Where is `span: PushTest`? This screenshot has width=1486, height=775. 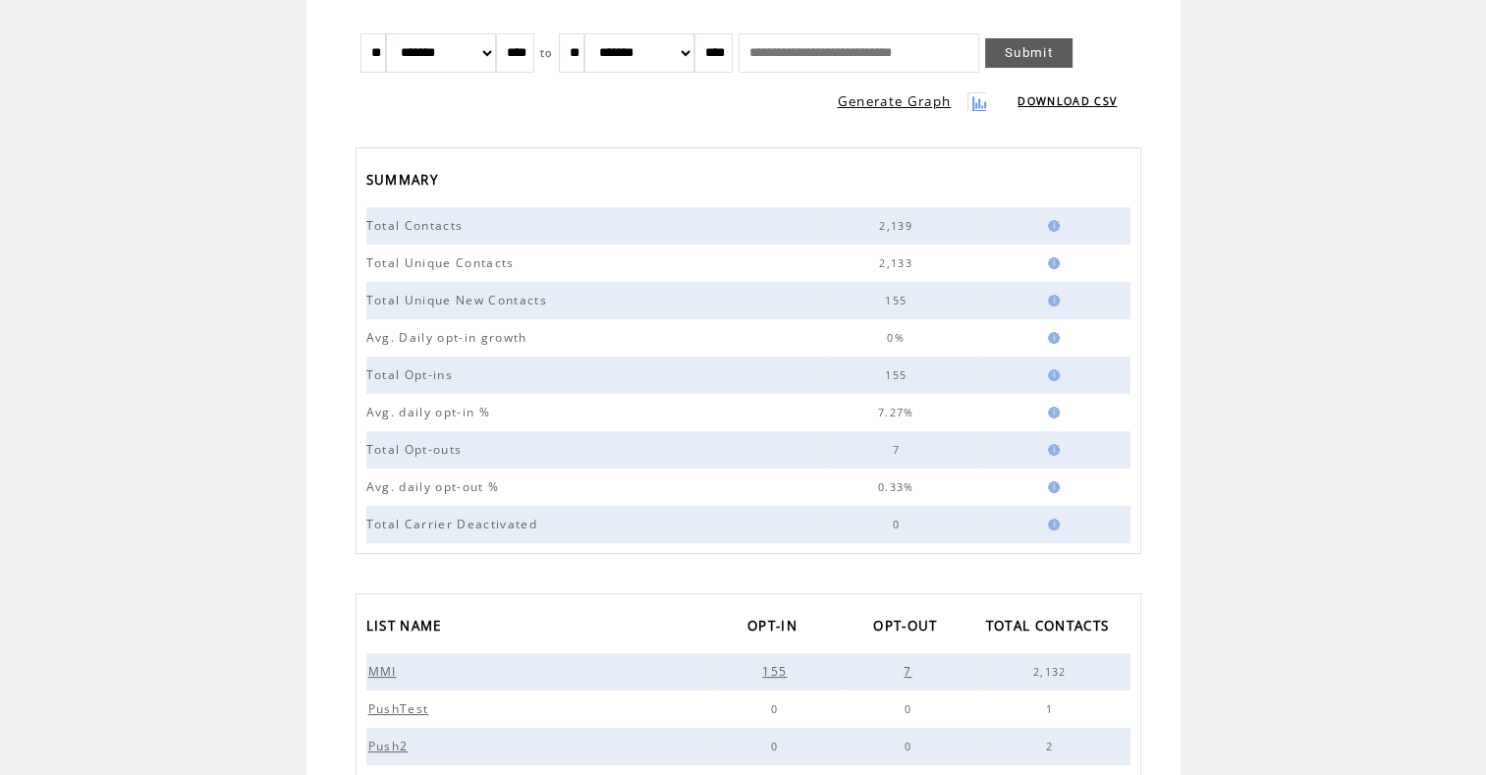
span: PushTest is located at coordinates (401, 708).